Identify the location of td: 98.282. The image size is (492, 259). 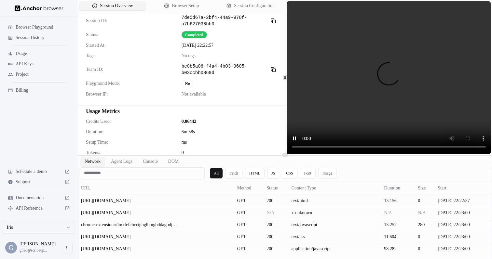
(397, 249).